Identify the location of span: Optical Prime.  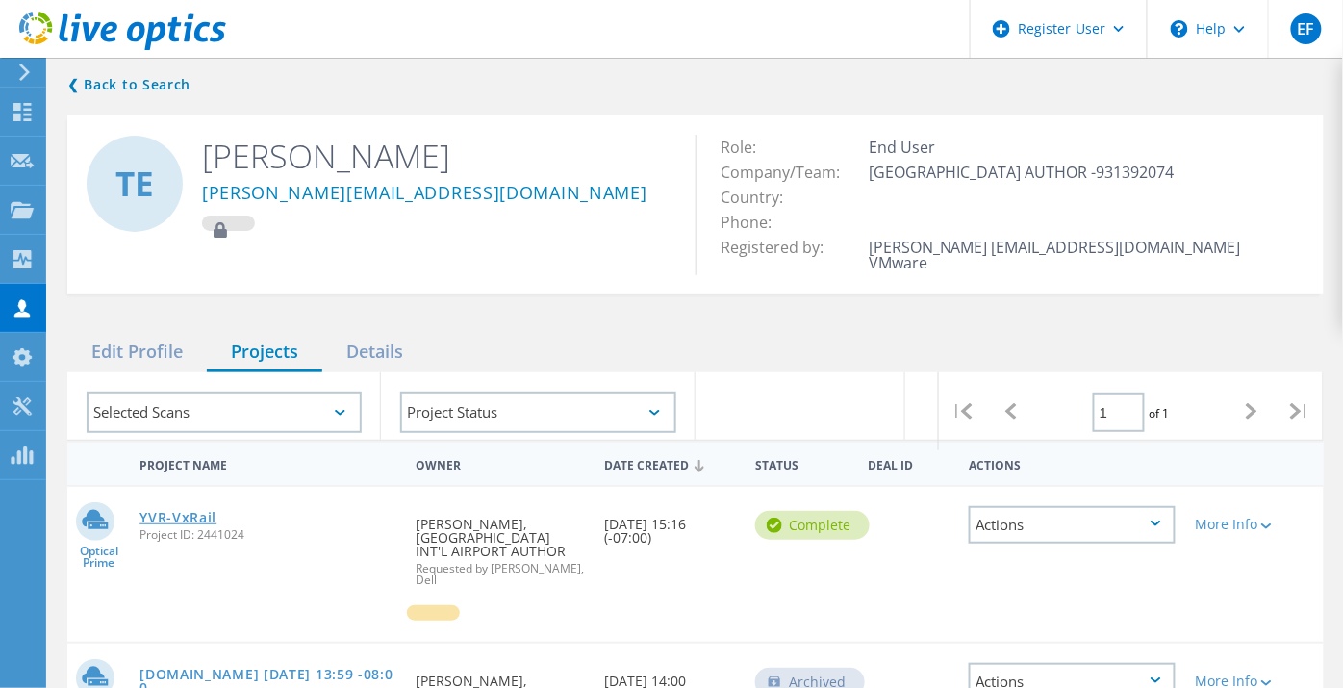
(98, 557).